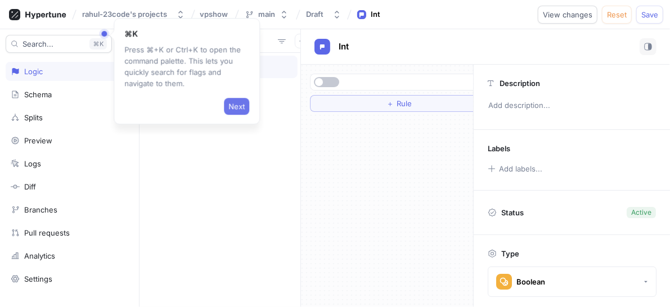 The image size is (670, 307). Describe the element at coordinates (568, 15) in the screenshot. I see `span: View changes` at that location.